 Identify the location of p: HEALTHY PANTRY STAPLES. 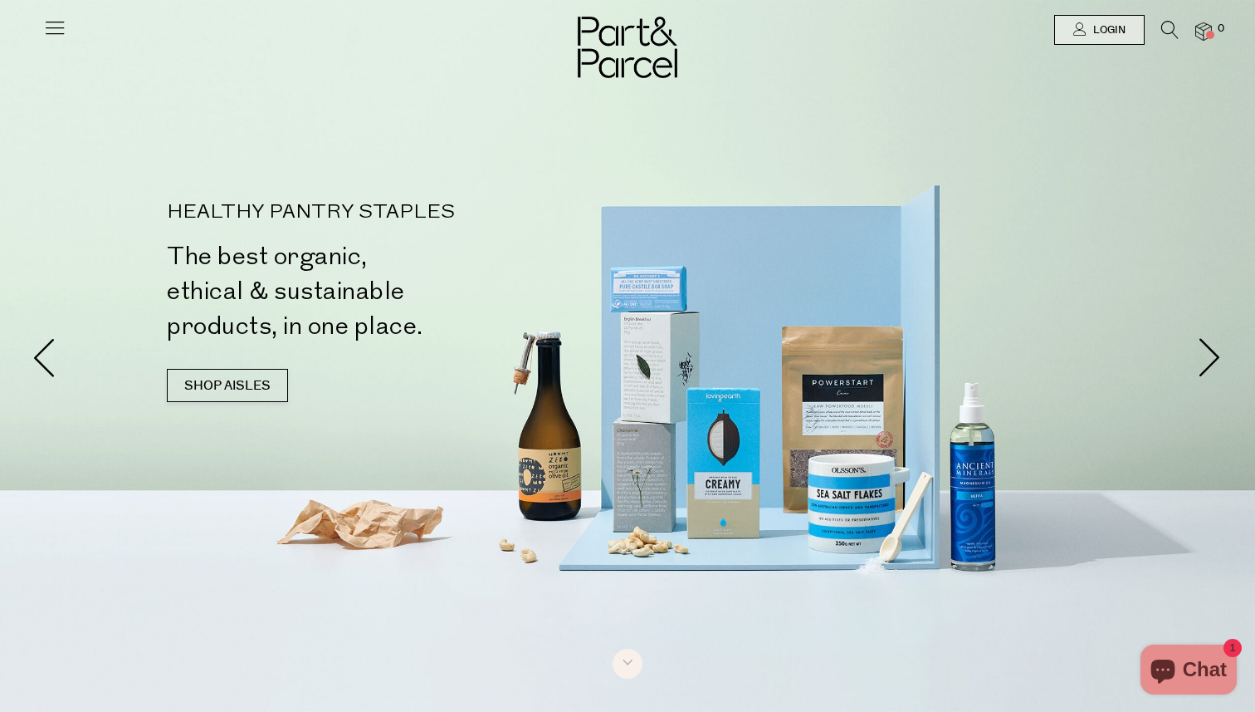
(400, 213).